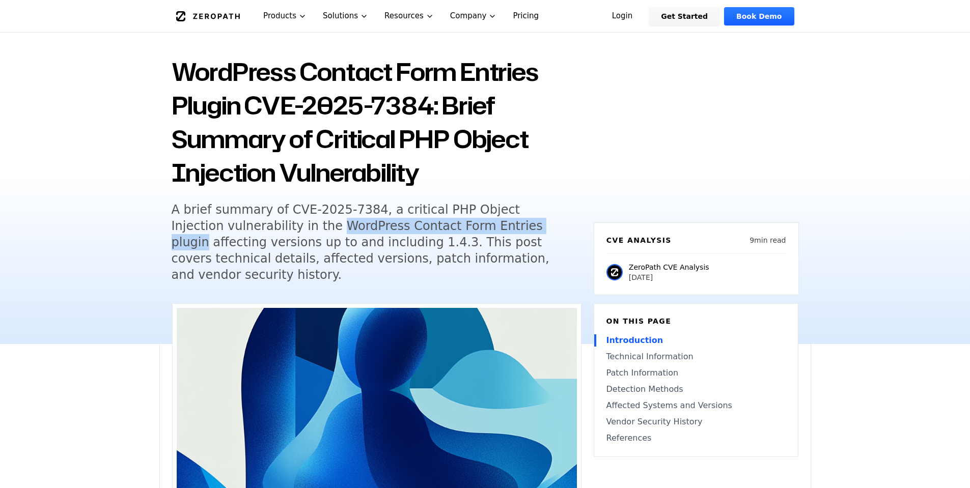 This screenshot has width=970, height=488. What do you see at coordinates (696, 357) in the screenshot?
I see `a: Technical Information` at bounding box center [696, 357].